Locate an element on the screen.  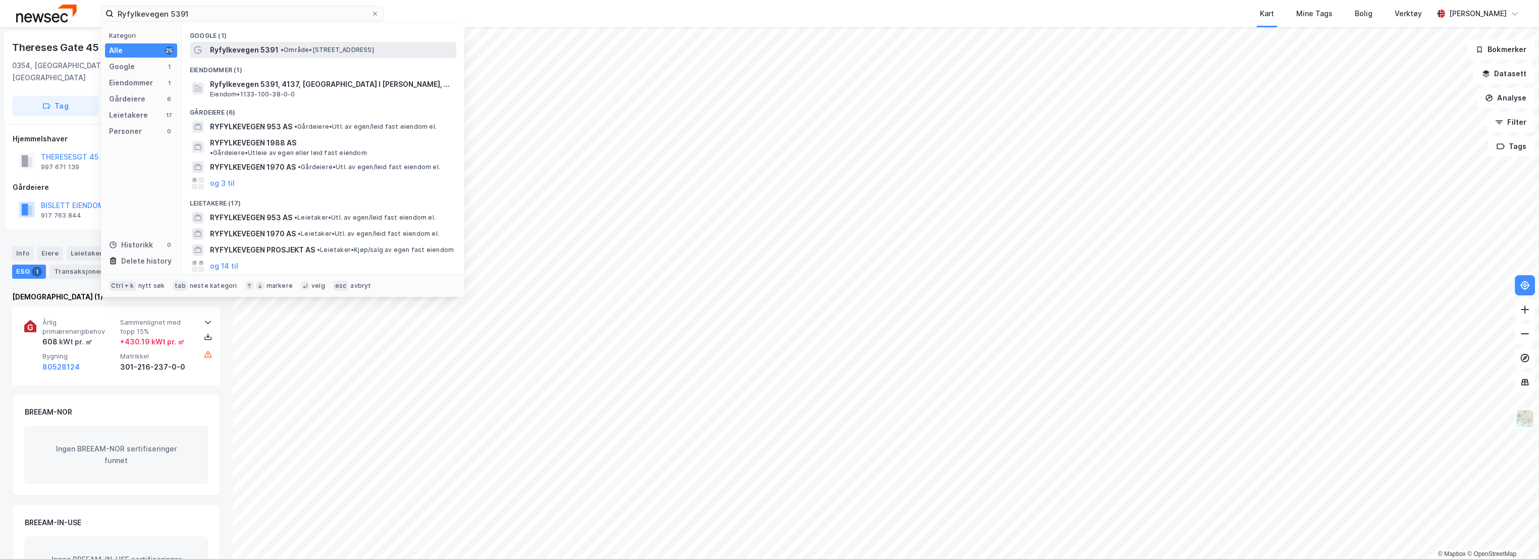
span: Eiendom • 1133-100-38-0-0 is located at coordinates (252, 94).